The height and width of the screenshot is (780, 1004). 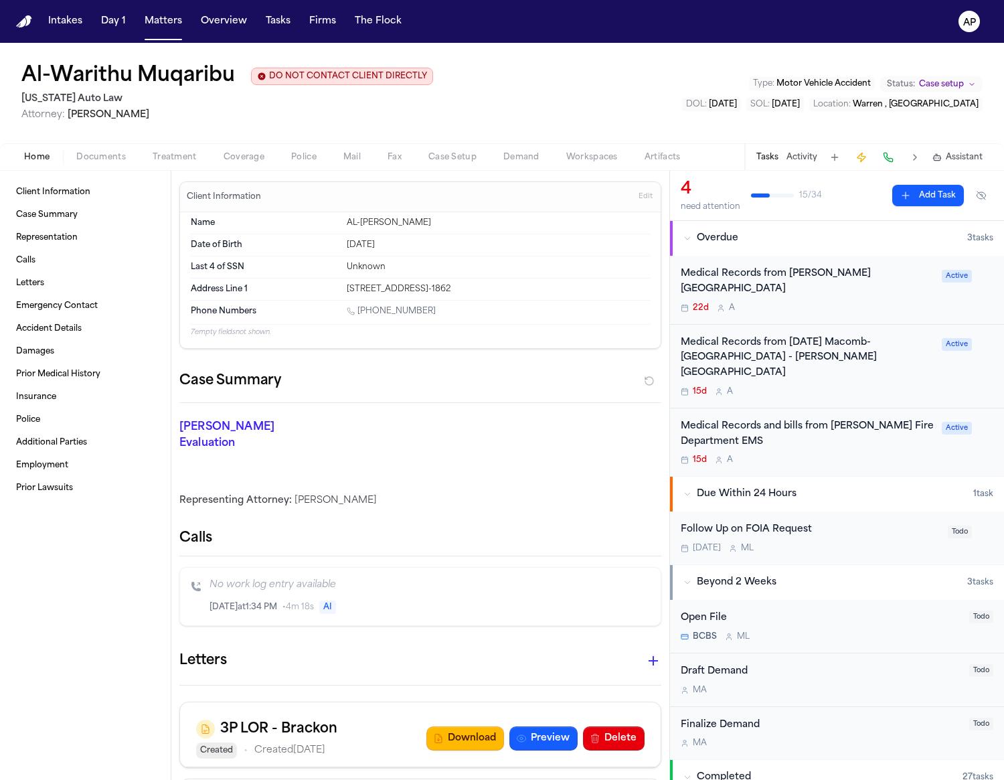 What do you see at coordinates (645, 197) in the screenshot?
I see `span: Edit` at bounding box center [645, 197].